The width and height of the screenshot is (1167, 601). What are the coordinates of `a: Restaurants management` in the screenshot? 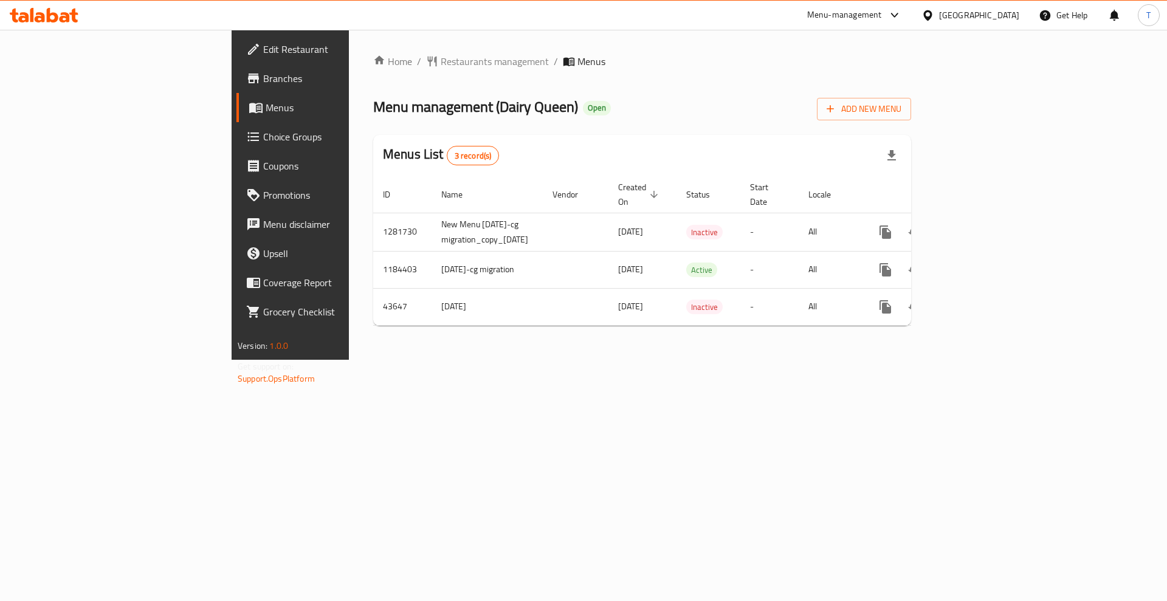 It's located at (487, 61).